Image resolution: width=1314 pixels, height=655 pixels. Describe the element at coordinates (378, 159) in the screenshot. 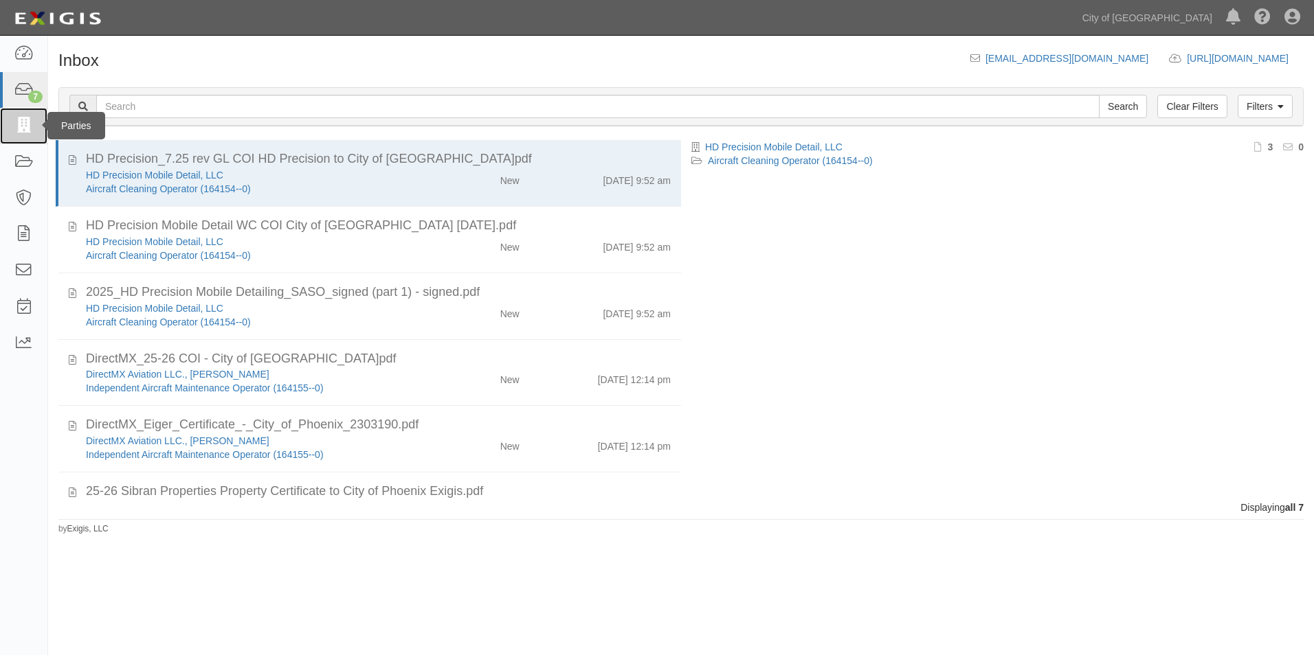

I see `div: HD Precision_7.25 rev GL COI HD Precision to City of Phoenix.pdf` at that location.